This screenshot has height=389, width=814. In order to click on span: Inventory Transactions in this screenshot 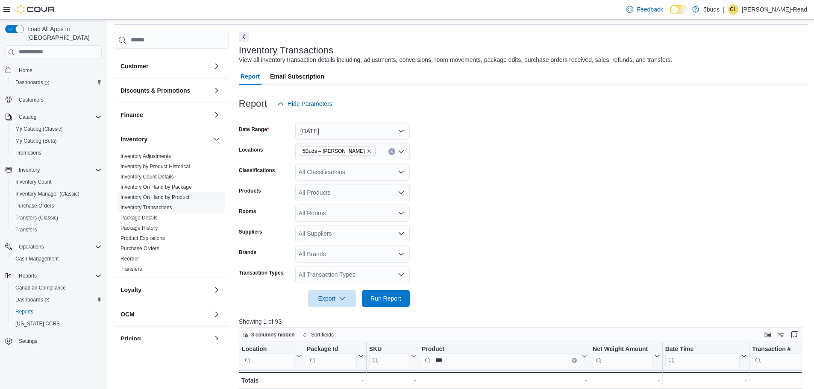, I will do `click(146, 208)`.